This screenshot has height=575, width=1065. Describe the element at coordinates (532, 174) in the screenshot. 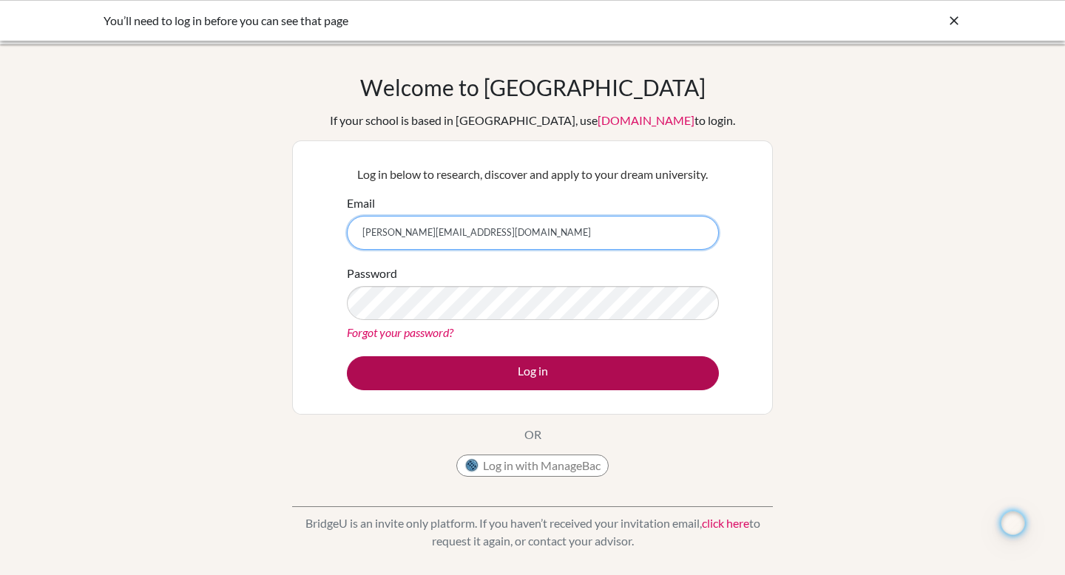

I see `p: Log in below to research, discover and apply to your dream university.` at that location.